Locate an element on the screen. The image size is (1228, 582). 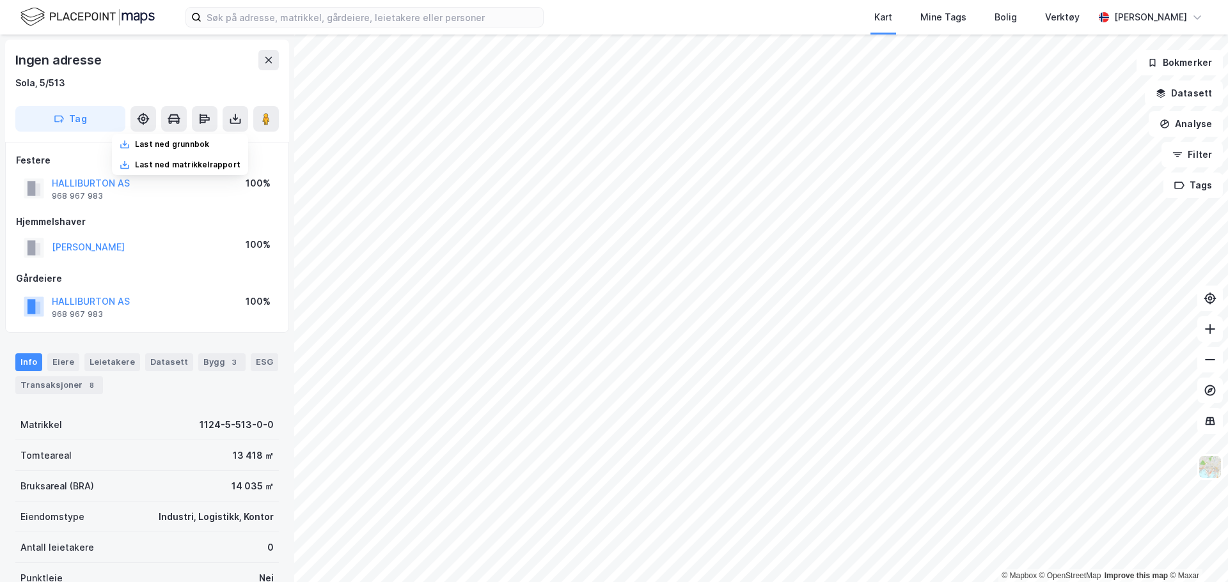
div: Mine Tags is located at coordinates (943, 17).